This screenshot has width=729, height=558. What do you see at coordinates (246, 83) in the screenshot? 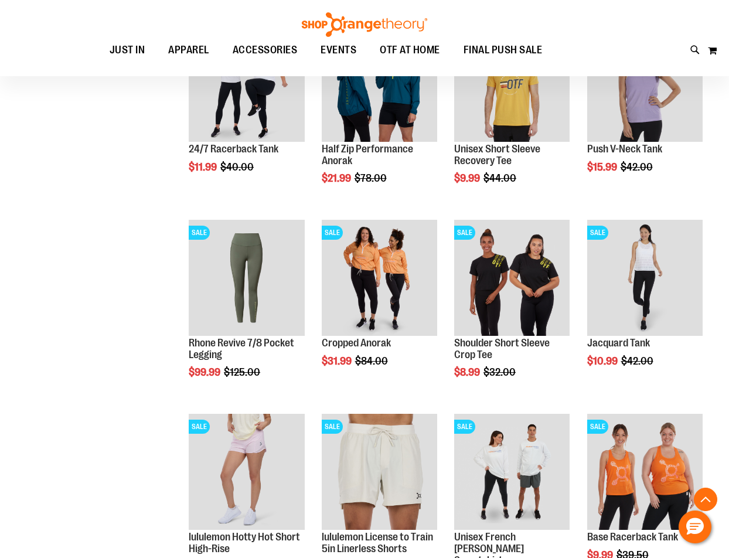
I see `img: 24/7 Racerback Tank` at bounding box center [246, 83].